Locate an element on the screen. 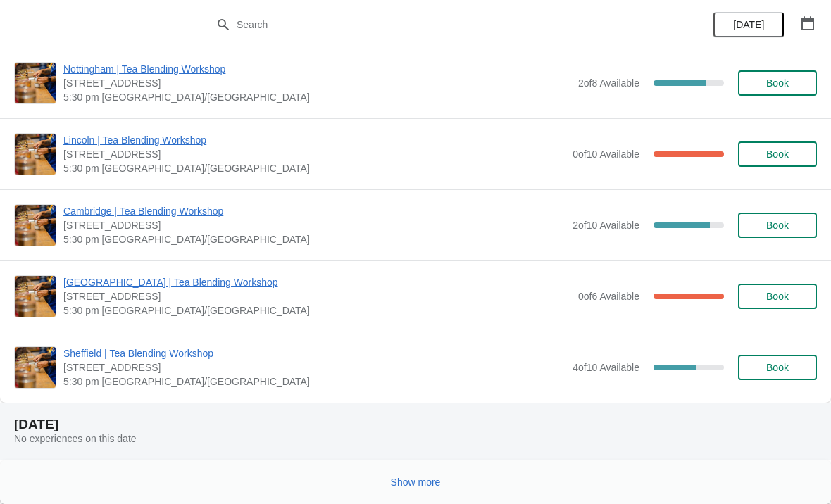  button: Show more is located at coordinates (415, 482).